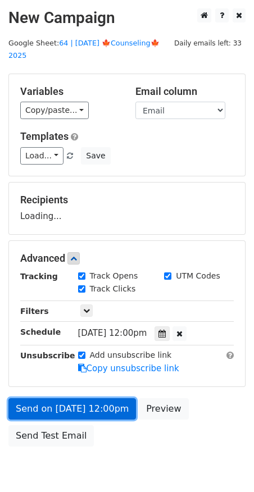  What do you see at coordinates (208, 43) in the screenshot?
I see `a: Daily emails left: 33` at bounding box center [208, 43].